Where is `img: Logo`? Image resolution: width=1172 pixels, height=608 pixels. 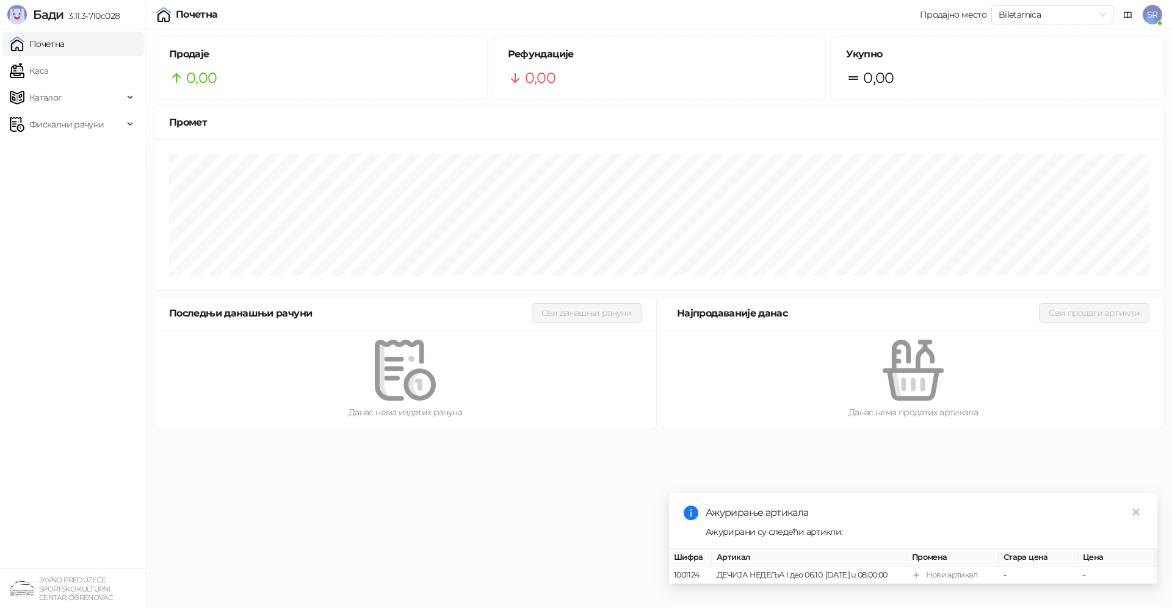
img: Logo is located at coordinates (17, 15).